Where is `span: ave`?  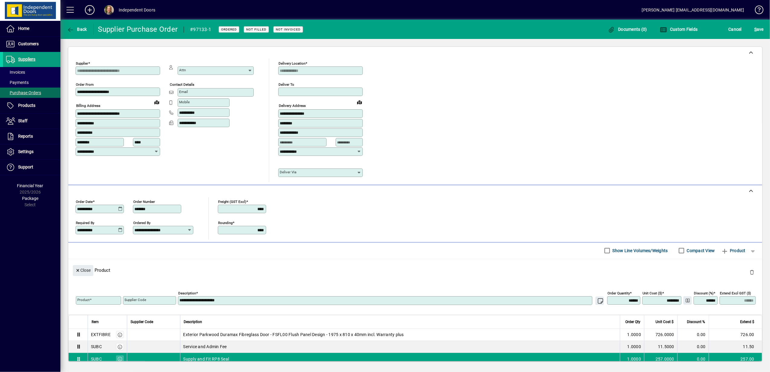 span: ave is located at coordinates (759, 29).